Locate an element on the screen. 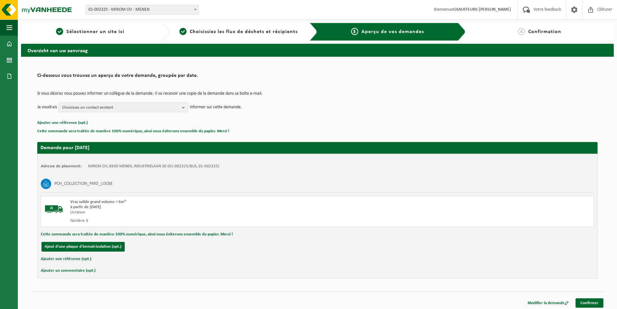  button: Ajouter un commentaire (opt.) is located at coordinates (68, 270).